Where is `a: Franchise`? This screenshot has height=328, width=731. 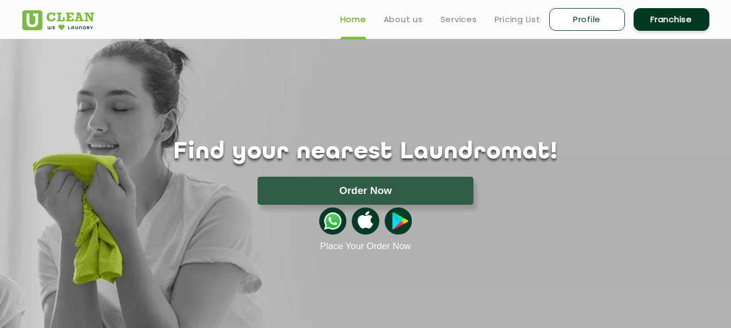 a: Franchise is located at coordinates (671, 19).